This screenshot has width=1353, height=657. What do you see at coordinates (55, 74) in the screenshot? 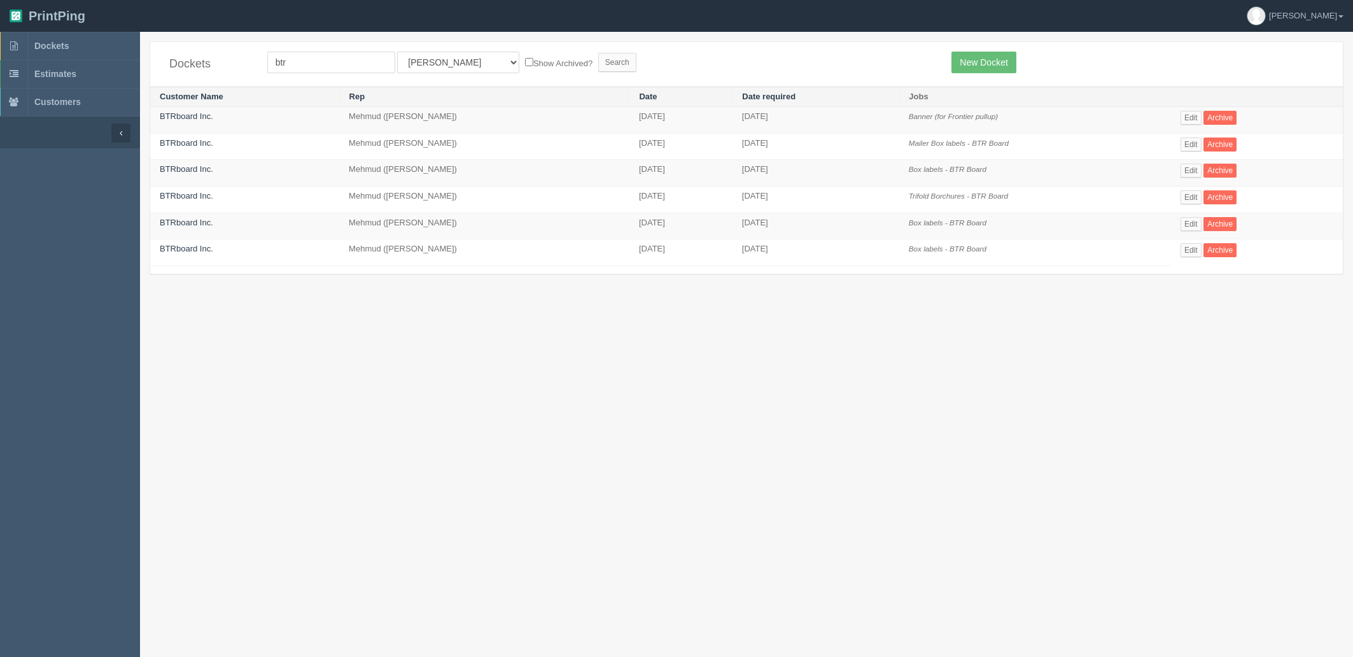
I see `span: Estimates` at bounding box center [55, 74].